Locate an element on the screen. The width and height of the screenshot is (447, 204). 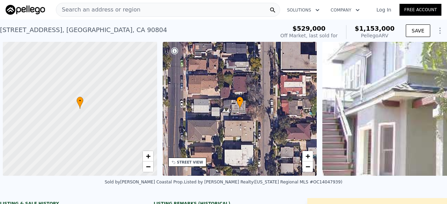
div: Off Market, last sold for is located at coordinates (309, 36).